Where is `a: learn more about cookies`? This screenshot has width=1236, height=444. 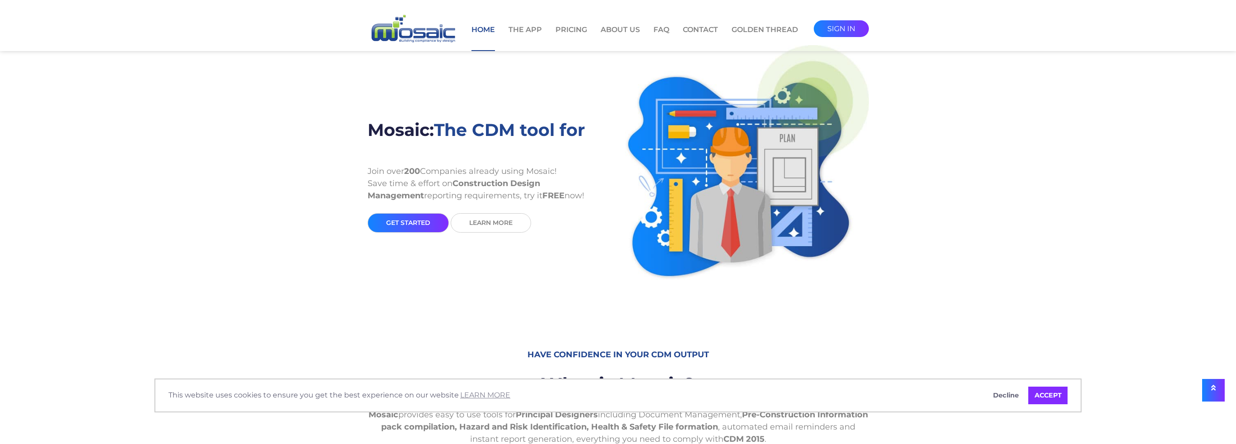 a: learn more about cookies is located at coordinates (485, 395).